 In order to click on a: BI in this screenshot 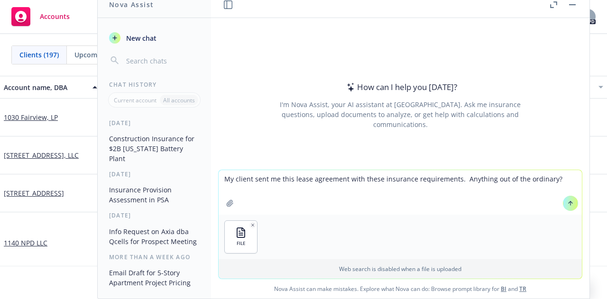, I will do `click(504, 289)`.